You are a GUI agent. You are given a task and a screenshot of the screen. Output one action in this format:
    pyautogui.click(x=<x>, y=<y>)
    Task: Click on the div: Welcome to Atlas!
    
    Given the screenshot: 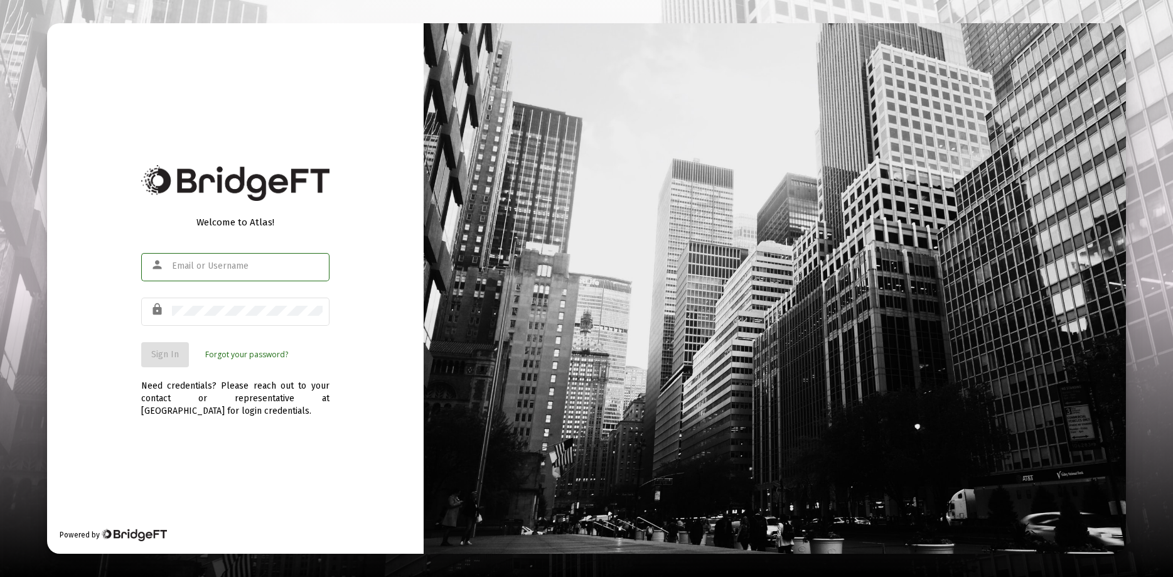 What is the action you would take?
    pyautogui.click(x=235, y=222)
    